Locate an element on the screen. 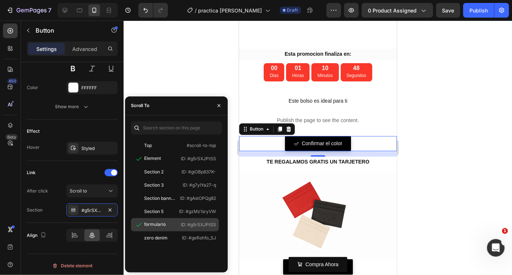  div: Section banner is located at coordinates (160, 198).